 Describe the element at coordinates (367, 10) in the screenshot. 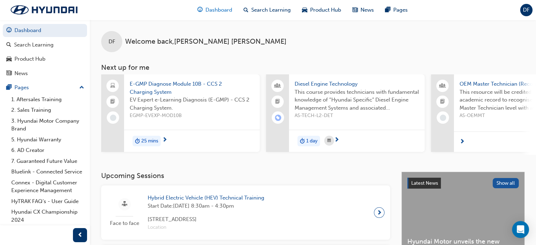

I see `span: News` at that location.